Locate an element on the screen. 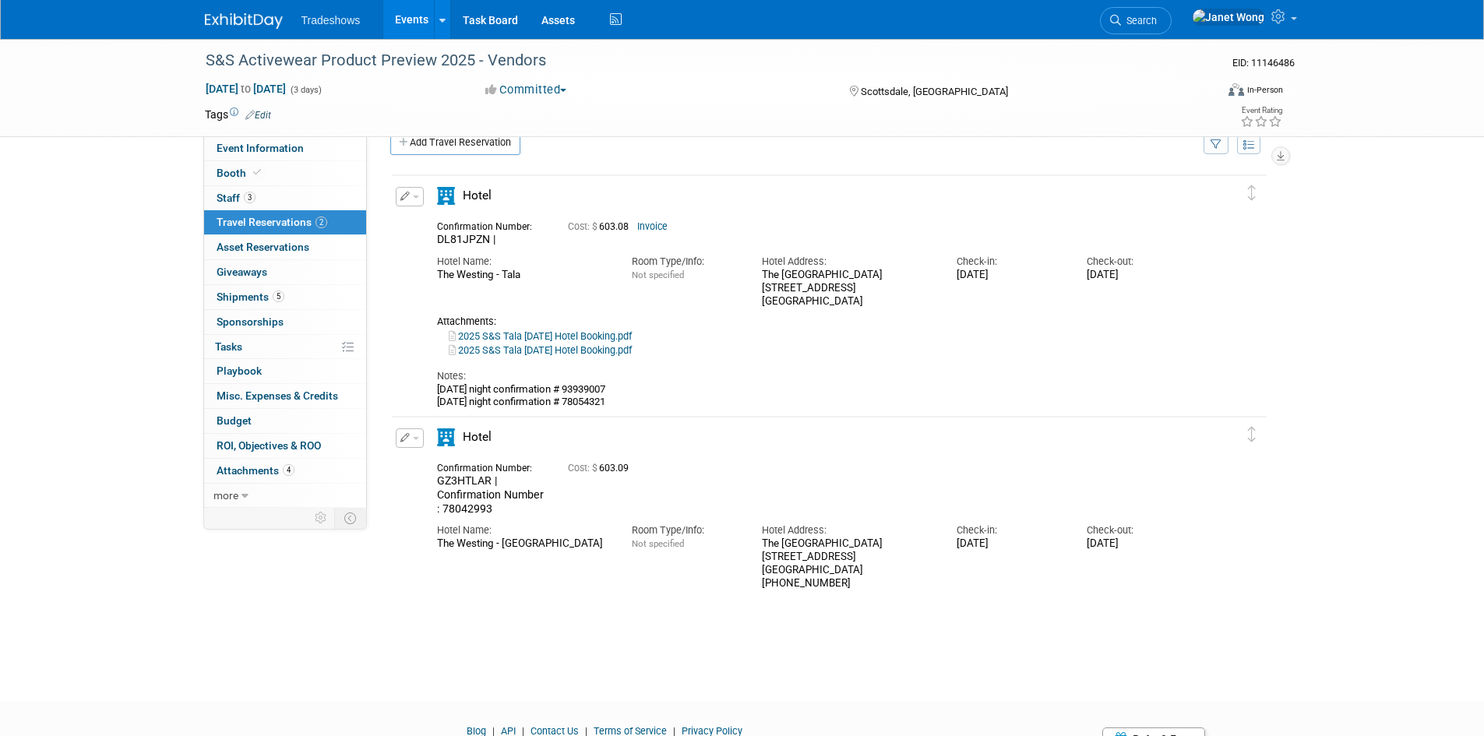 The height and width of the screenshot is (736, 1484). a: Tasks is located at coordinates (285, 347).